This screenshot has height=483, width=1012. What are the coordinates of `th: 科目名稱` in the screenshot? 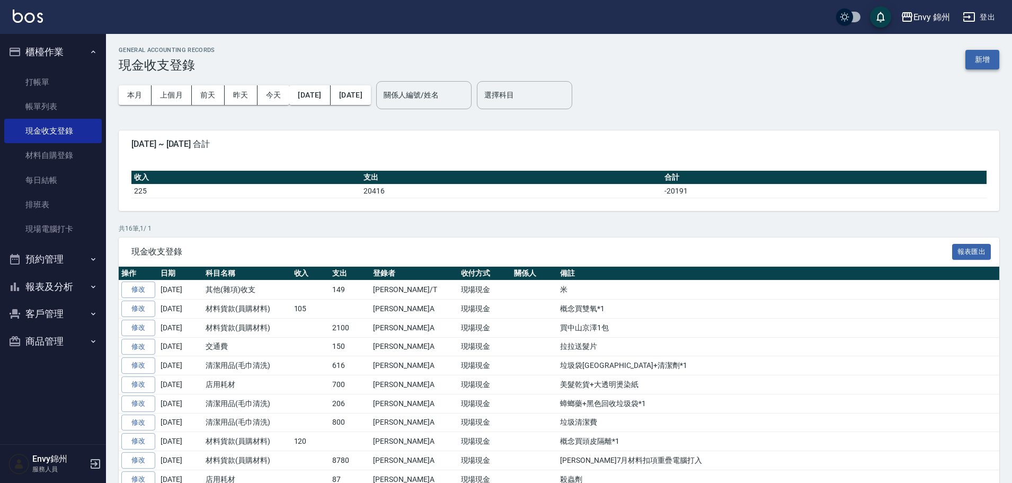 It's located at (247, 274).